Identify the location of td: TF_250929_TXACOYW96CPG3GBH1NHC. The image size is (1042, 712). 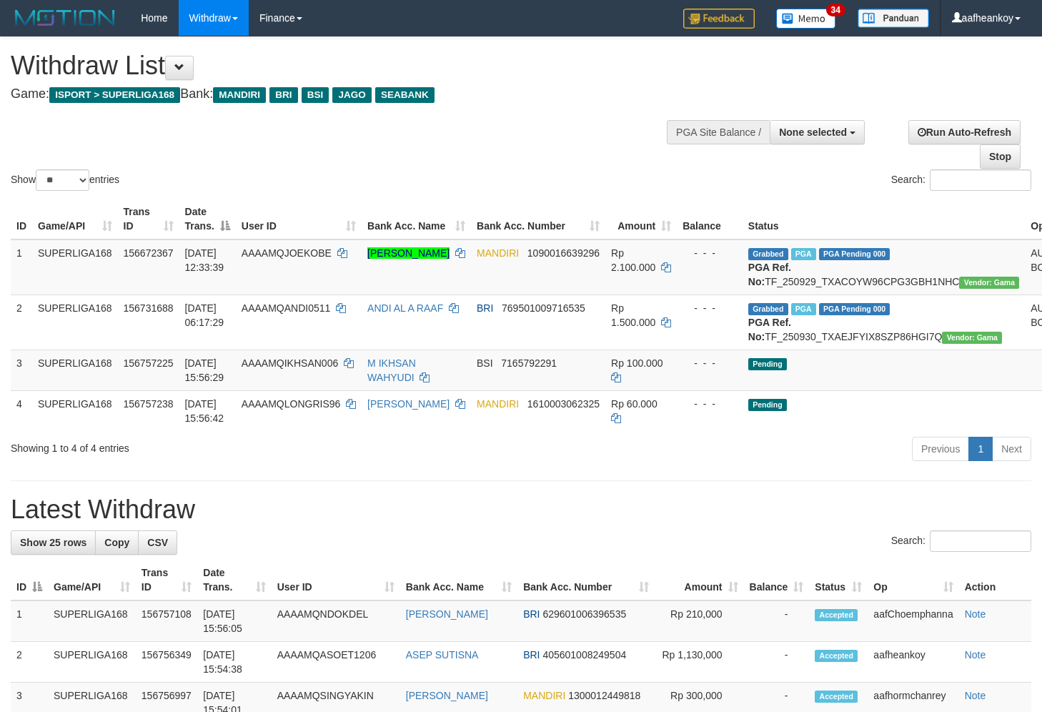
(884, 267).